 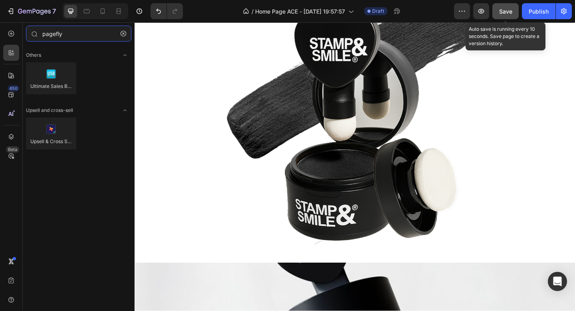 I want to click on input: Search Shopify Apps, so click(x=79, y=34).